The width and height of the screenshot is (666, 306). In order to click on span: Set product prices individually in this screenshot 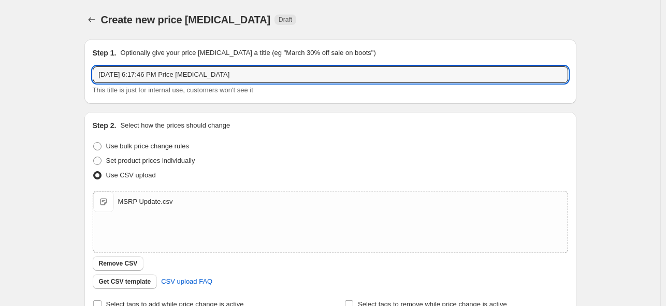, I will do `click(151, 160)`.